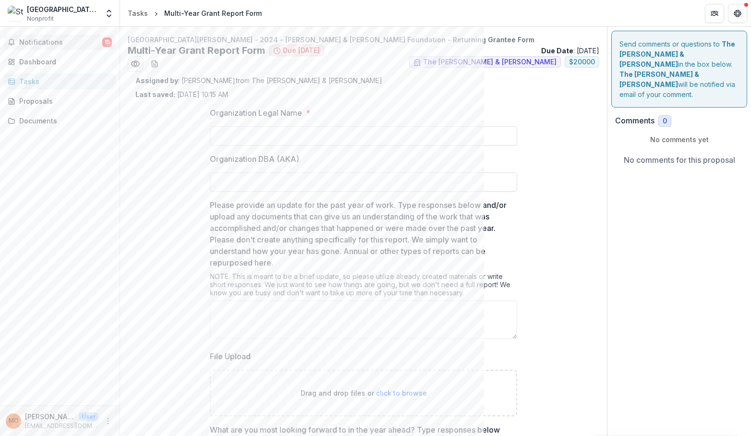 The image size is (751, 436). What do you see at coordinates (157, 80) in the screenshot?
I see `strong: Assigned by` at bounding box center [157, 80].